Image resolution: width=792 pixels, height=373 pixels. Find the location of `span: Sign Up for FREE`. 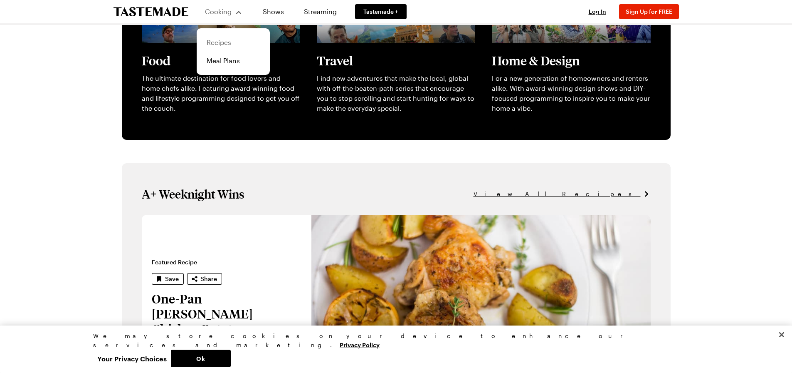

span: Sign Up for FREE is located at coordinates (649, 11).